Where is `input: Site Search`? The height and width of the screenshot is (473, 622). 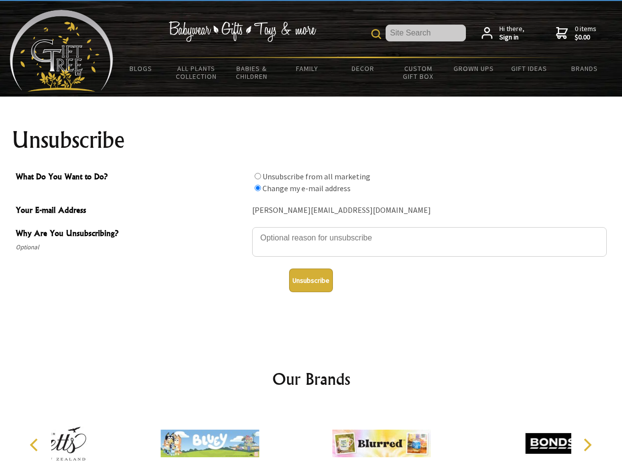 input: Site Search is located at coordinates (426, 33).